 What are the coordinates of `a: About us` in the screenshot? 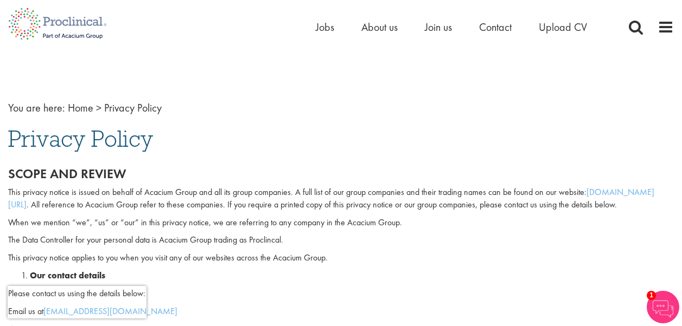 It's located at (379, 27).